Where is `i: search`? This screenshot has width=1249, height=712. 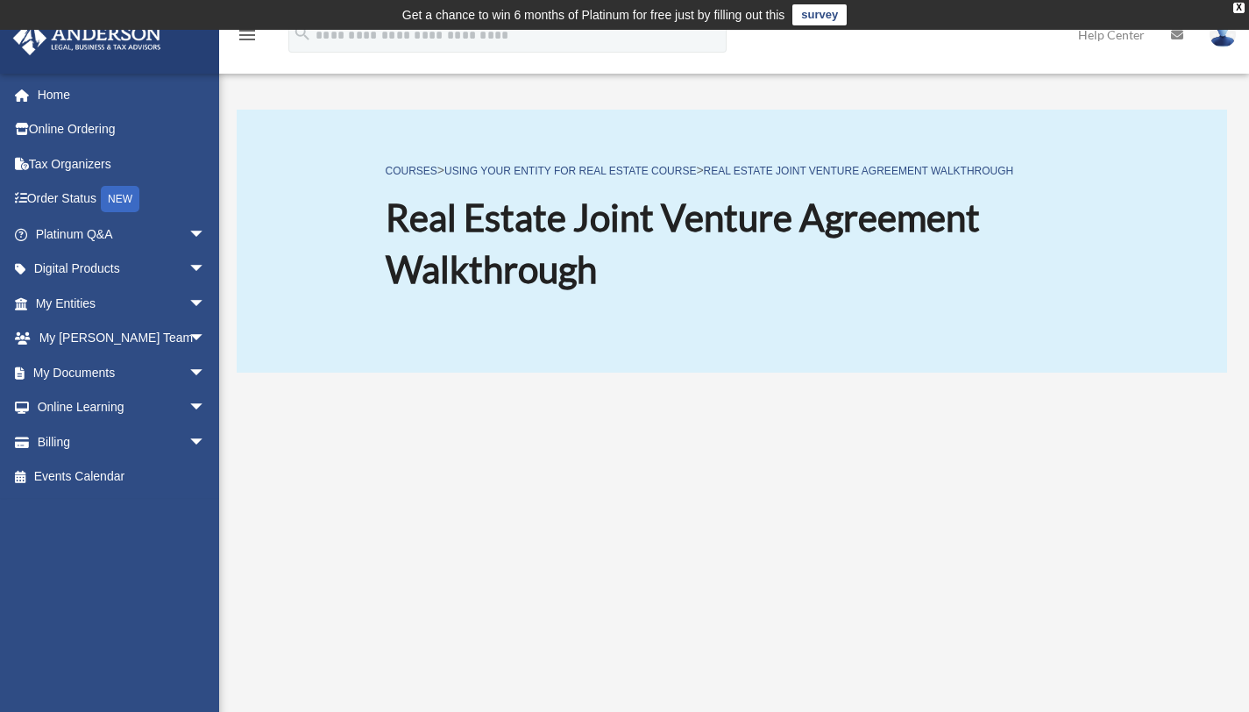
i: search is located at coordinates (302, 33).